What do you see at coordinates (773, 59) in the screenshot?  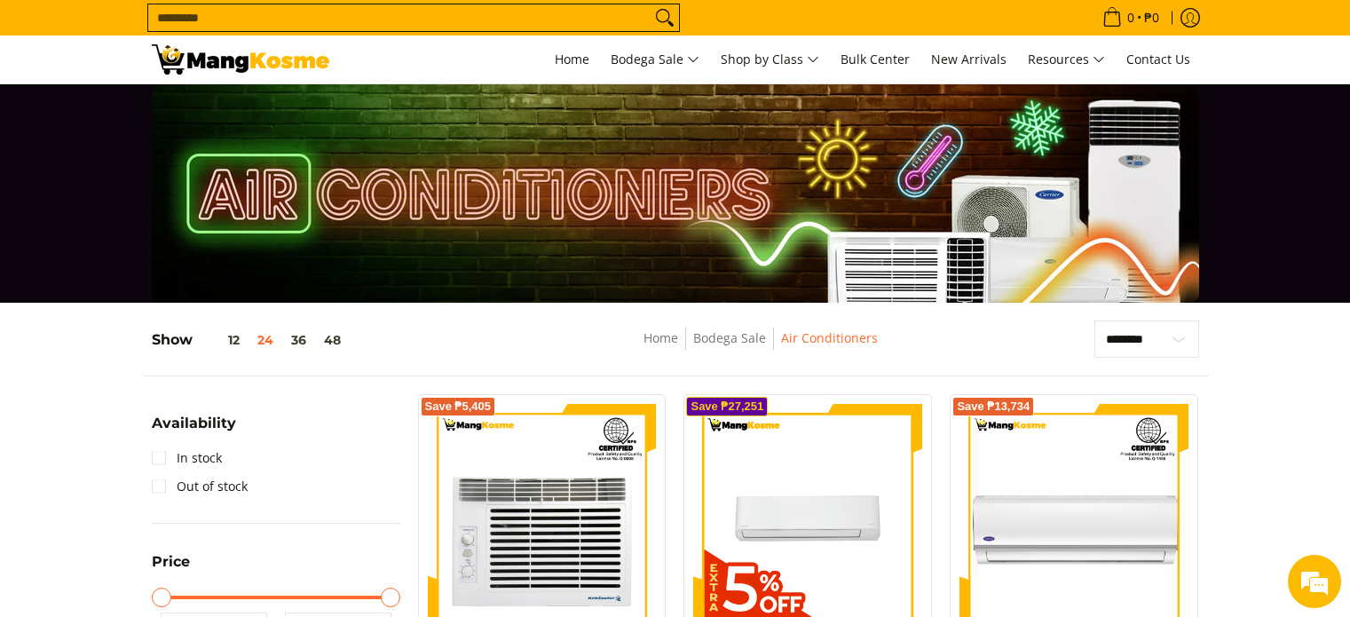 I see `nav: Main Menu` at bounding box center [773, 59].